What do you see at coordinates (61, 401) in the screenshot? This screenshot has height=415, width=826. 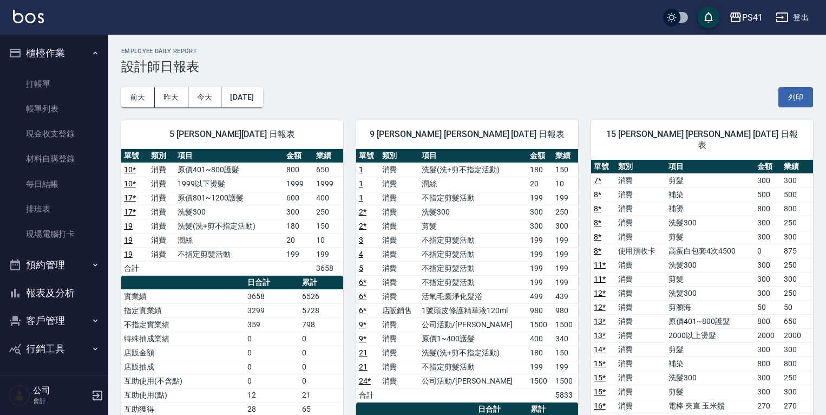 I see `p: 會計` at bounding box center [61, 401].